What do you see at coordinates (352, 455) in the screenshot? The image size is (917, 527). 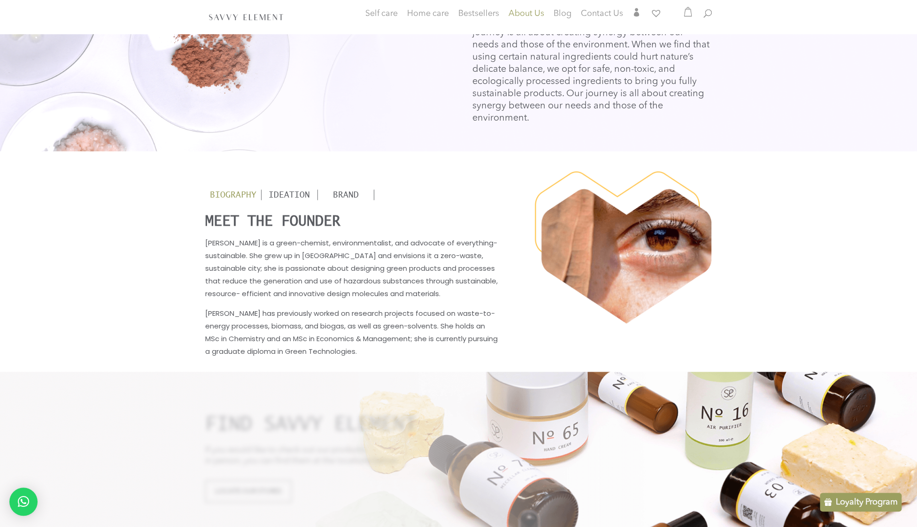 I see `p: If you would like to check out our products in person, you can find them at the locations below.` at bounding box center [352, 455].